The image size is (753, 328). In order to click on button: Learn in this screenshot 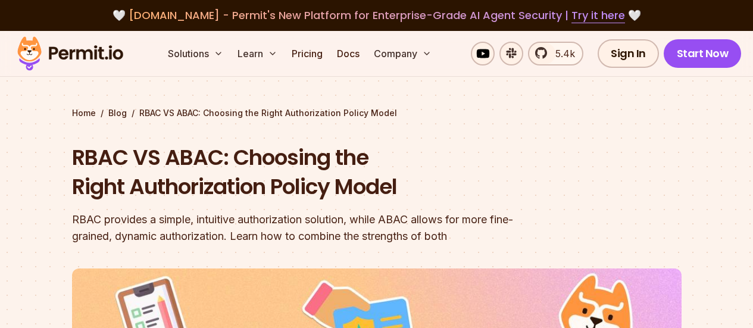, I will do `click(257, 54)`.